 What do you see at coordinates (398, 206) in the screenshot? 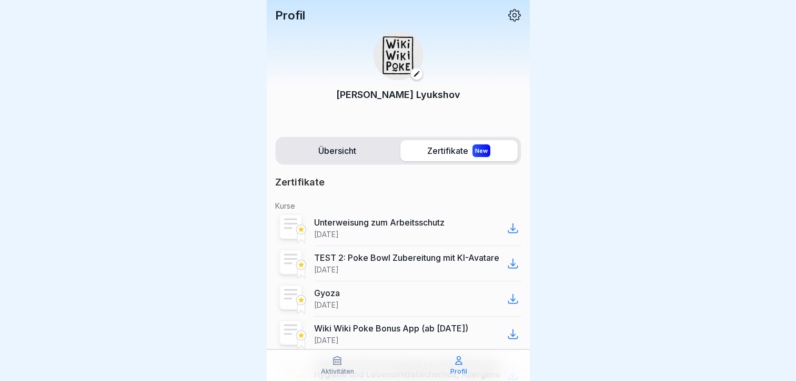
I see `p: Kurse` at bounding box center [398, 206].